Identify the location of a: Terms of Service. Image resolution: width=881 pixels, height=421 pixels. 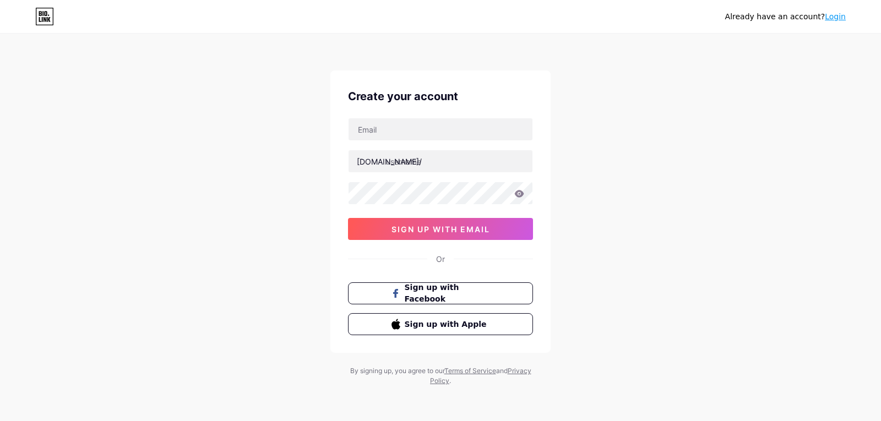
(470, 370).